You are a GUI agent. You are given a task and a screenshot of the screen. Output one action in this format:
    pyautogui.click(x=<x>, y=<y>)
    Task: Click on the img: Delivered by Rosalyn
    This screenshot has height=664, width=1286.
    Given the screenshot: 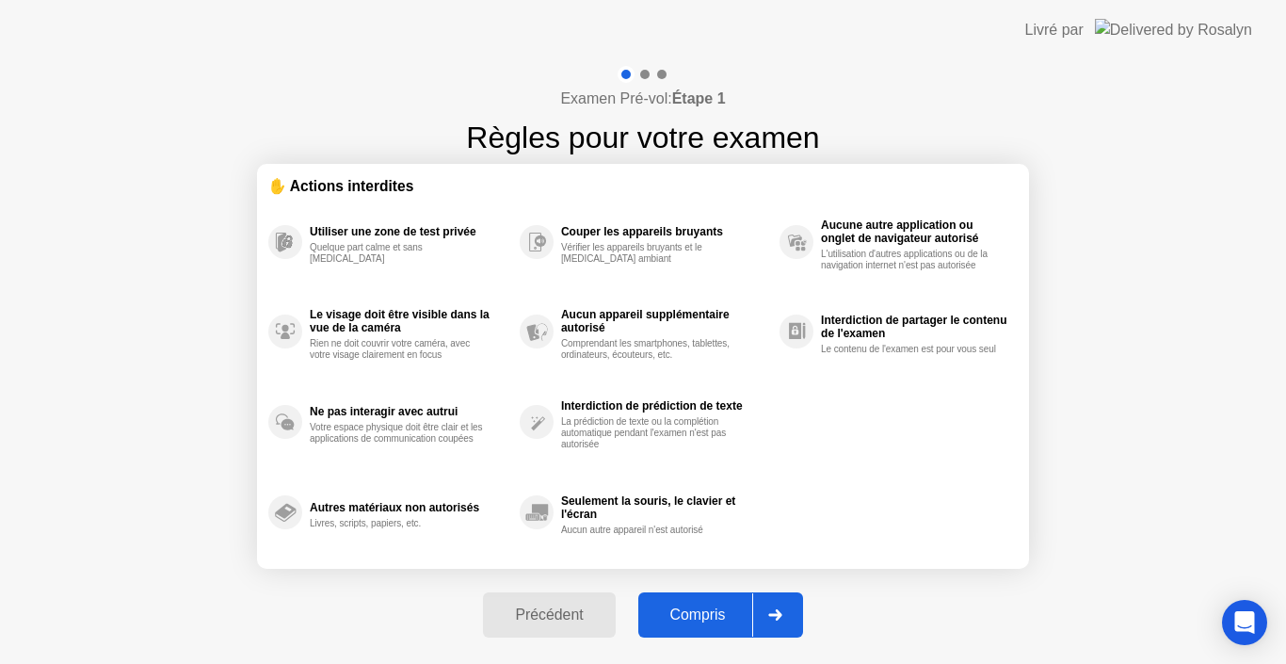 What is the action you would take?
    pyautogui.click(x=1173, y=29)
    